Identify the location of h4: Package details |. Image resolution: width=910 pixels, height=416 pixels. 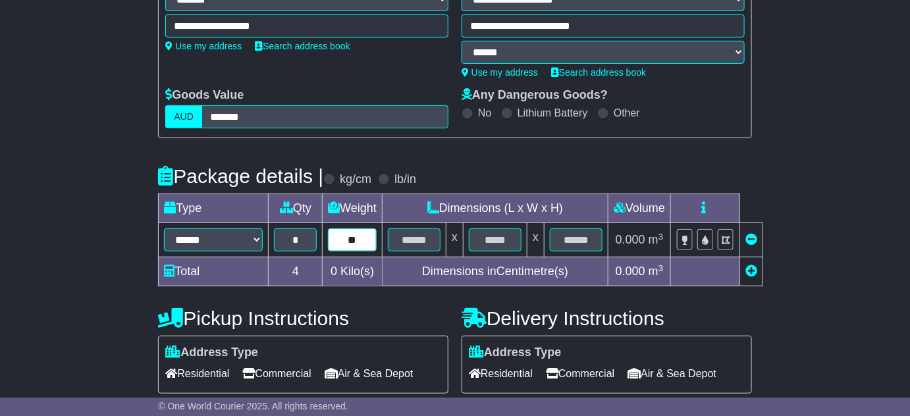
(240, 176).